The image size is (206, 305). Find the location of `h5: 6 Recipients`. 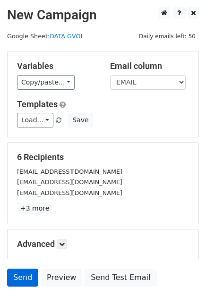

h5: 6 Recipients is located at coordinates (103, 157).